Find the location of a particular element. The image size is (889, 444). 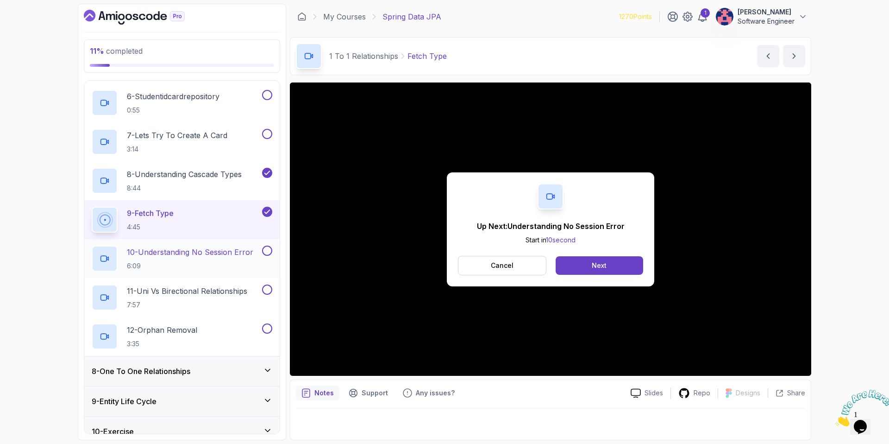

p: 12 - Orphan Removal is located at coordinates (162, 330).